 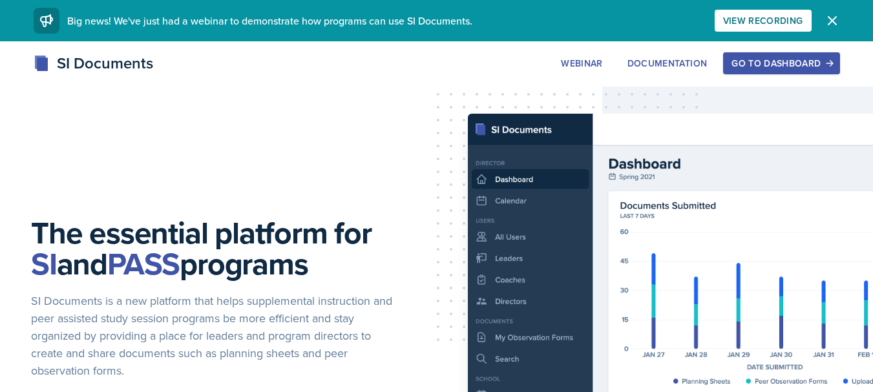 What do you see at coordinates (582, 63) in the screenshot?
I see `div: Webinar` at bounding box center [582, 63].